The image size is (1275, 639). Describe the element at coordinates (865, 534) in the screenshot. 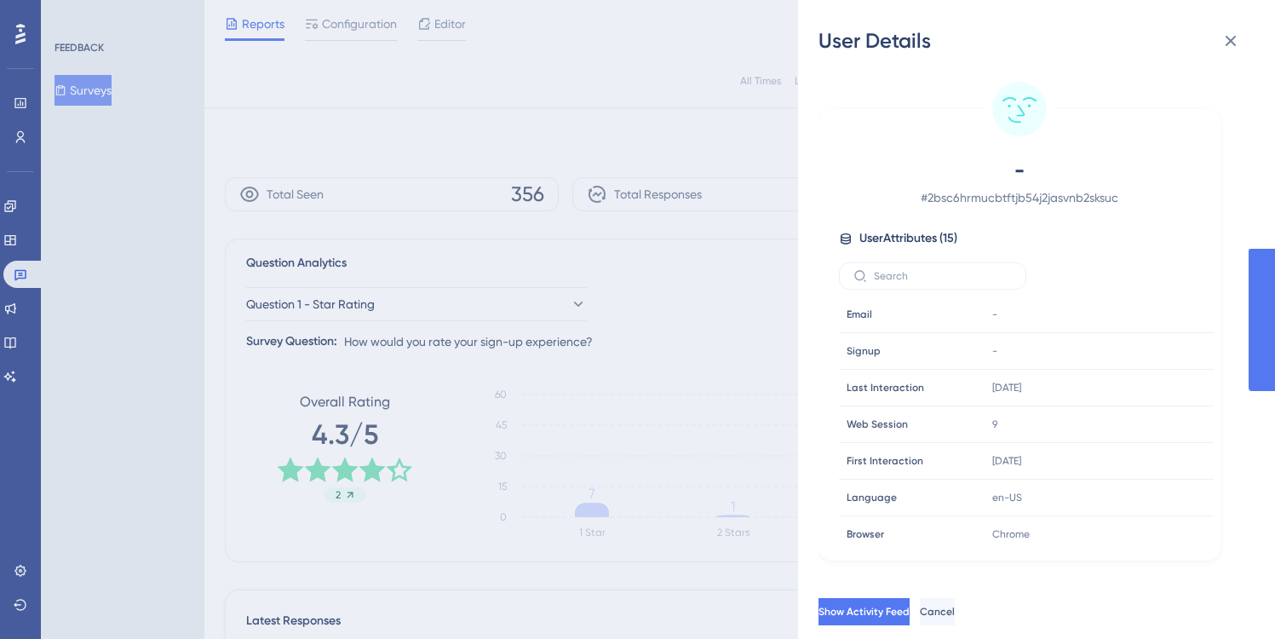

I see `span: Browser` at that location.